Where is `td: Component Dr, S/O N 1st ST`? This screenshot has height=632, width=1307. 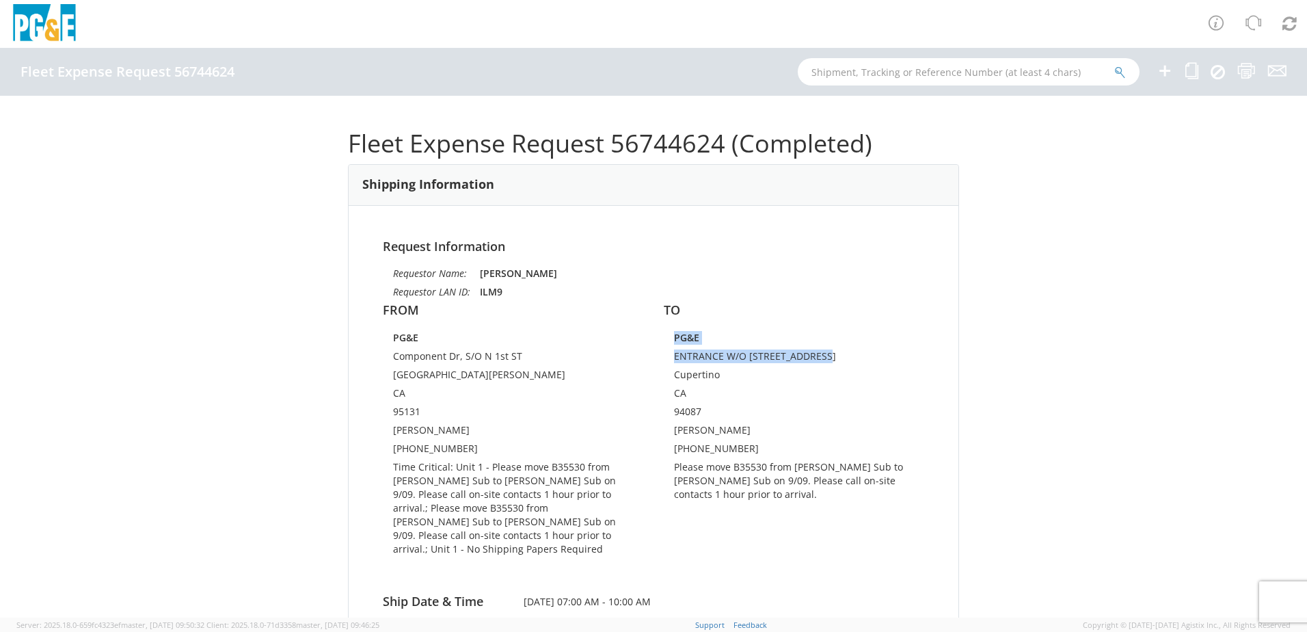 td: Component Dr, S/O N 1st ST is located at coordinates (513, 358).